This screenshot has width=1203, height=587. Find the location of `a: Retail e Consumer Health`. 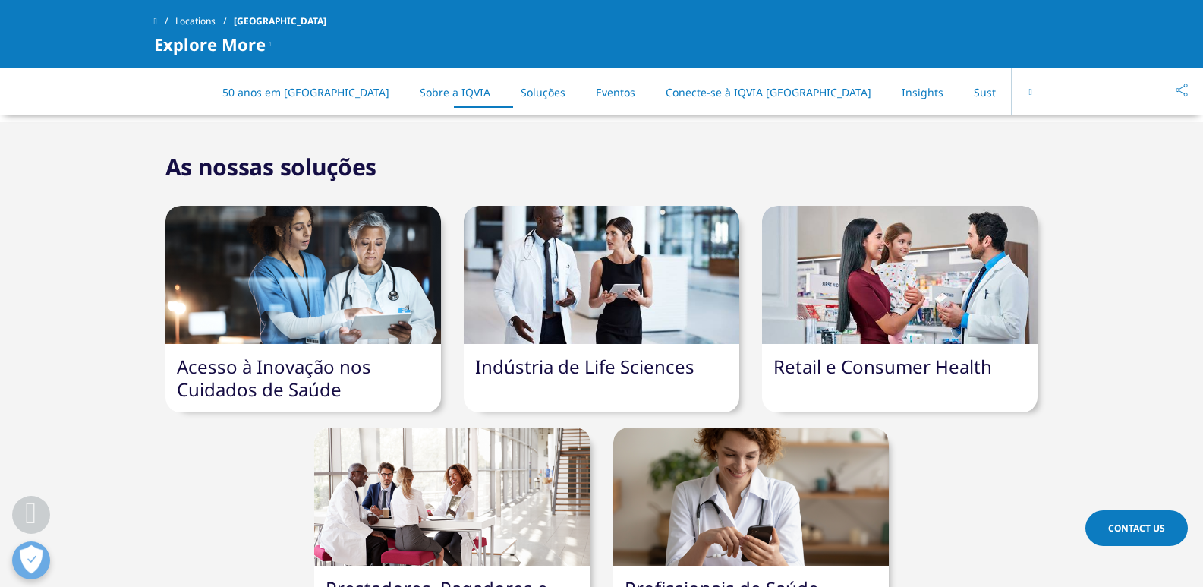

a: Retail e Consumer Health is located at coordinates (883, 366).